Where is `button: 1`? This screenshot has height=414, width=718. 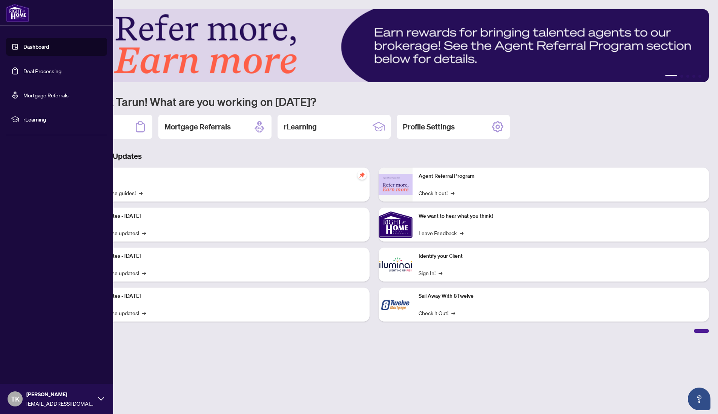
button: 1 is located at coordinates (671, 76).